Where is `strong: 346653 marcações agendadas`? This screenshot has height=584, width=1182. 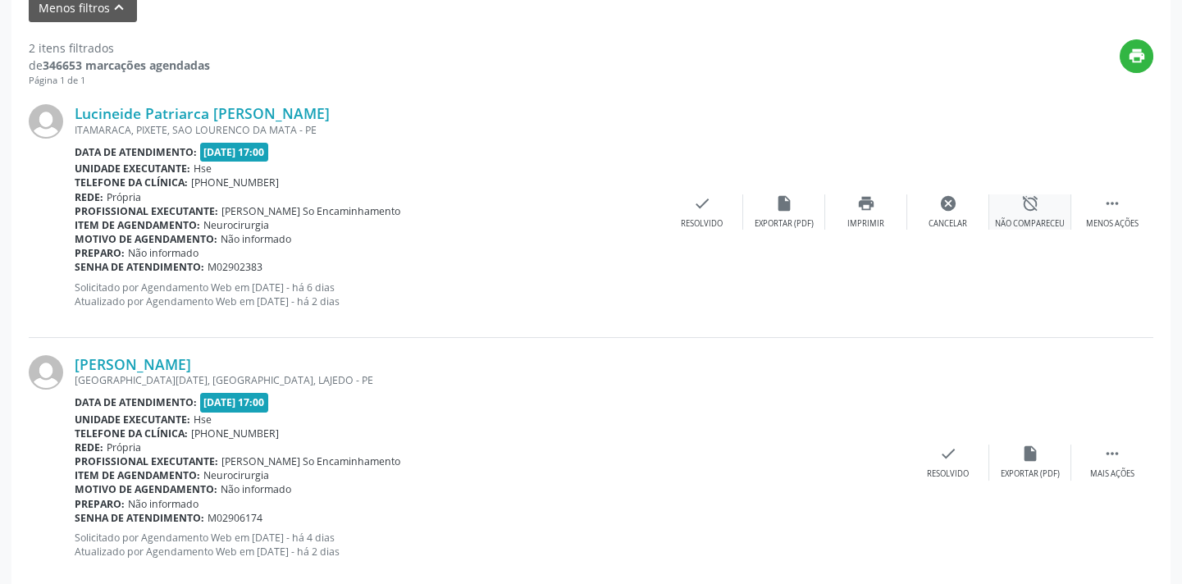
strong: 346653 marcações agendadas is located at coordinates (126, 65).